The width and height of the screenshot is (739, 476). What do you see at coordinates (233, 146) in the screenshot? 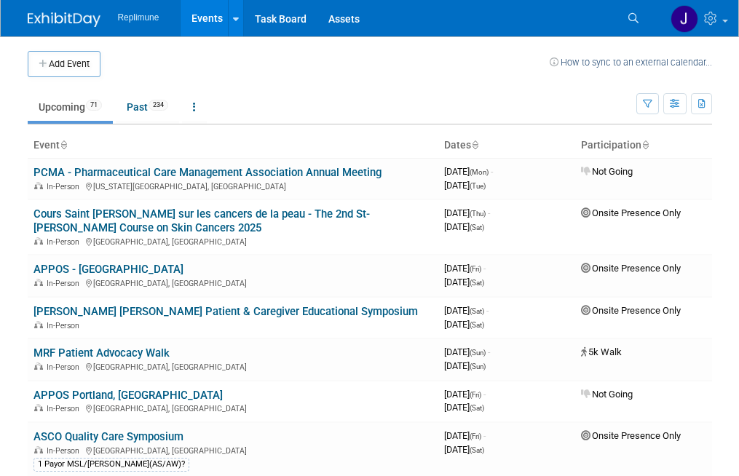
I see `th: Event` at bounding box center [233, 146].